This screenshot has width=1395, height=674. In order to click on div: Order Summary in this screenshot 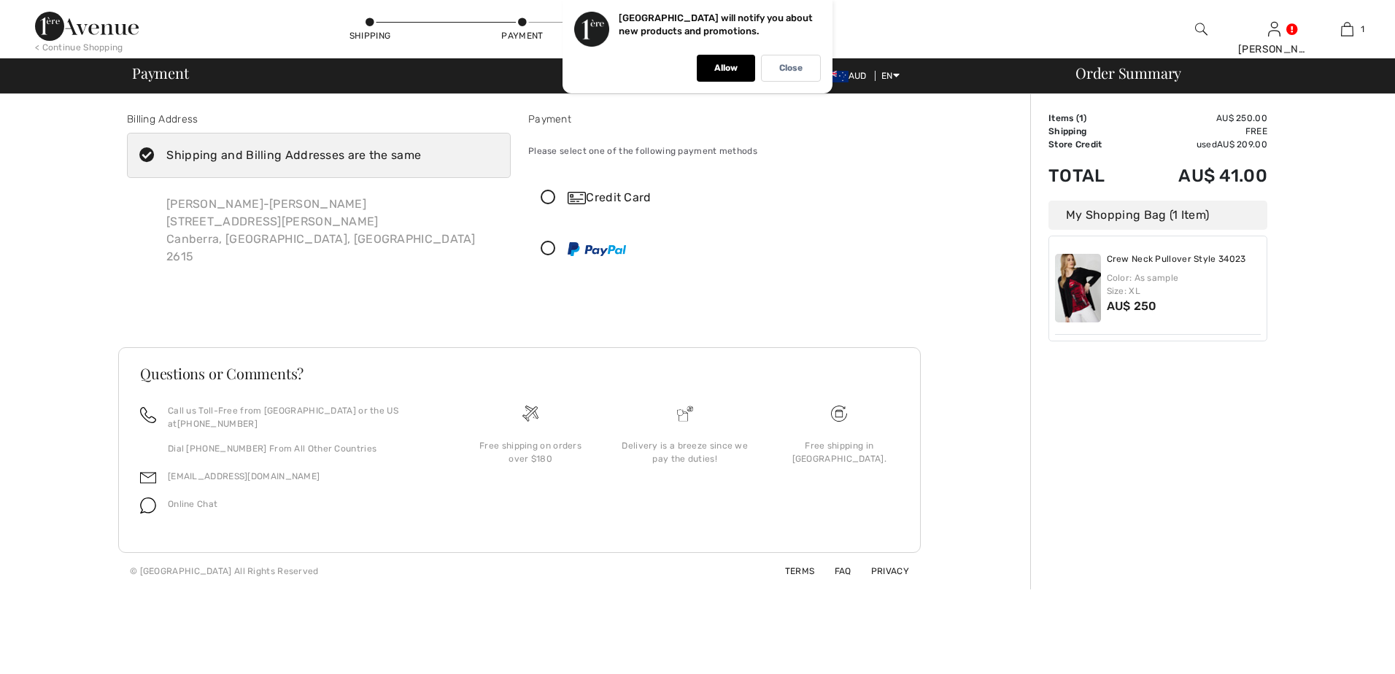, I will do `click(1222, 73)`.